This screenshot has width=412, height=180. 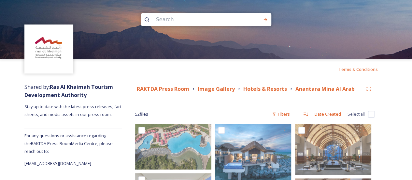 What do you see at coordinates (49, 49) in the screenshot?
I see `img: Logo_RAKTDA_RGB-01.png` at bounding box center [49, 49].